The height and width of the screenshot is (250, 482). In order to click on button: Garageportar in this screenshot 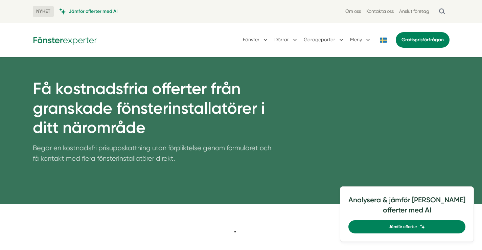, I will do `click(324, 40)`.